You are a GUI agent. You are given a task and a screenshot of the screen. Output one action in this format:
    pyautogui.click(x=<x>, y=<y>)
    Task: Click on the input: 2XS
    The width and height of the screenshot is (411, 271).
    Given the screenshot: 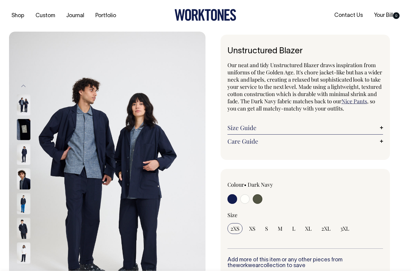 What is the action you would take?
    pyautogui.click(x=235, y=229)
    